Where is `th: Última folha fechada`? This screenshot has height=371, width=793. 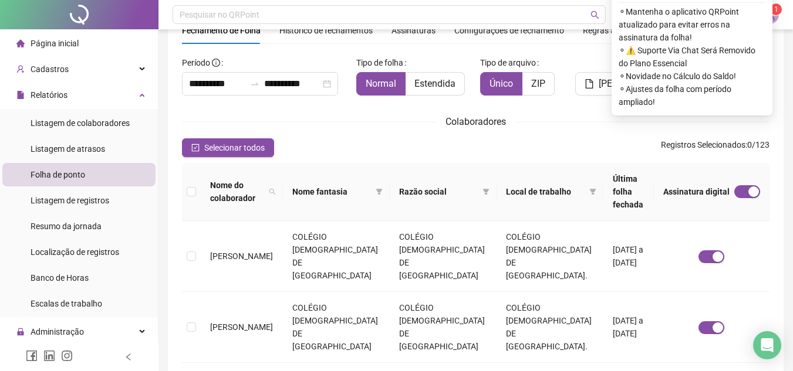 th: Última folha fechada is located at coordinates (628, 192).